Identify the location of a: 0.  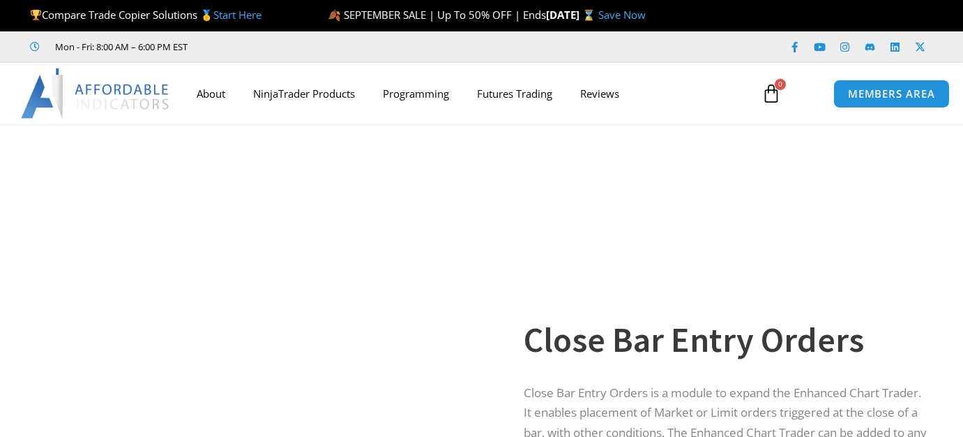
(772, 93).